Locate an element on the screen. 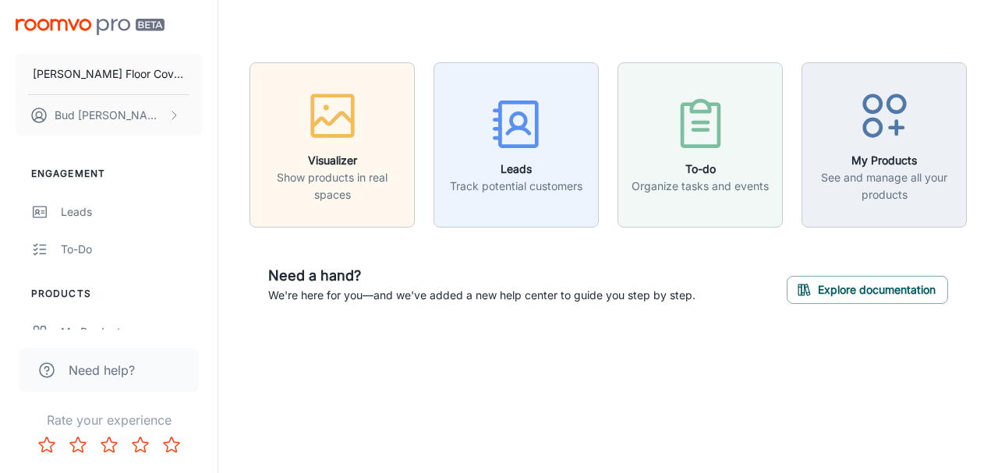  button: My ProductsSee and manage all your products is located at coordinates (884, 145).